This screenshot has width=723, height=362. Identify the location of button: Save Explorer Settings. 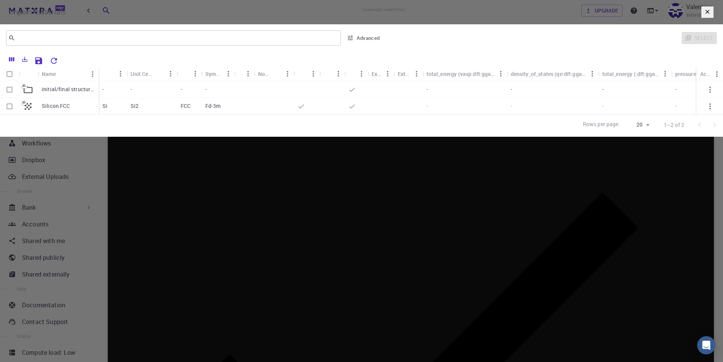
(39, 61).